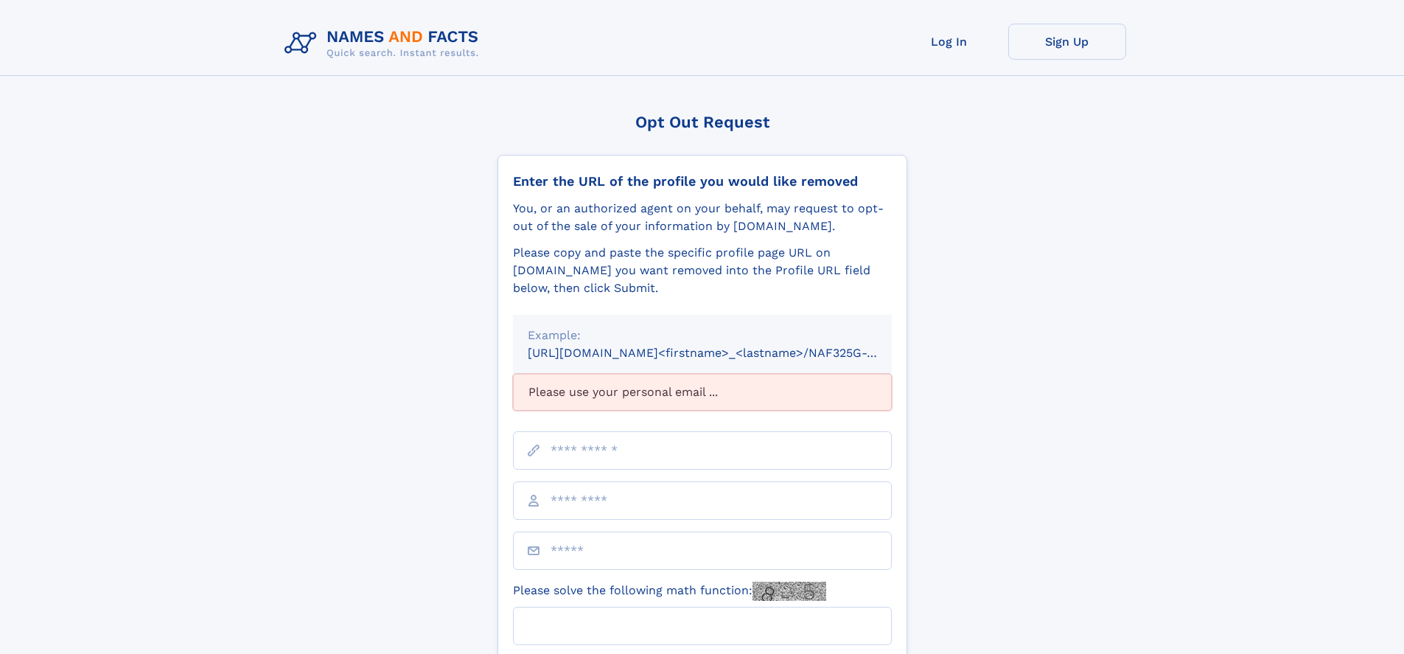 This screenshot has width=1404, height=654. What do you see at coordinates (703, 392) in the screenshot?
I see `div: Please use your personal email ...` at bounding box center [703, 392].